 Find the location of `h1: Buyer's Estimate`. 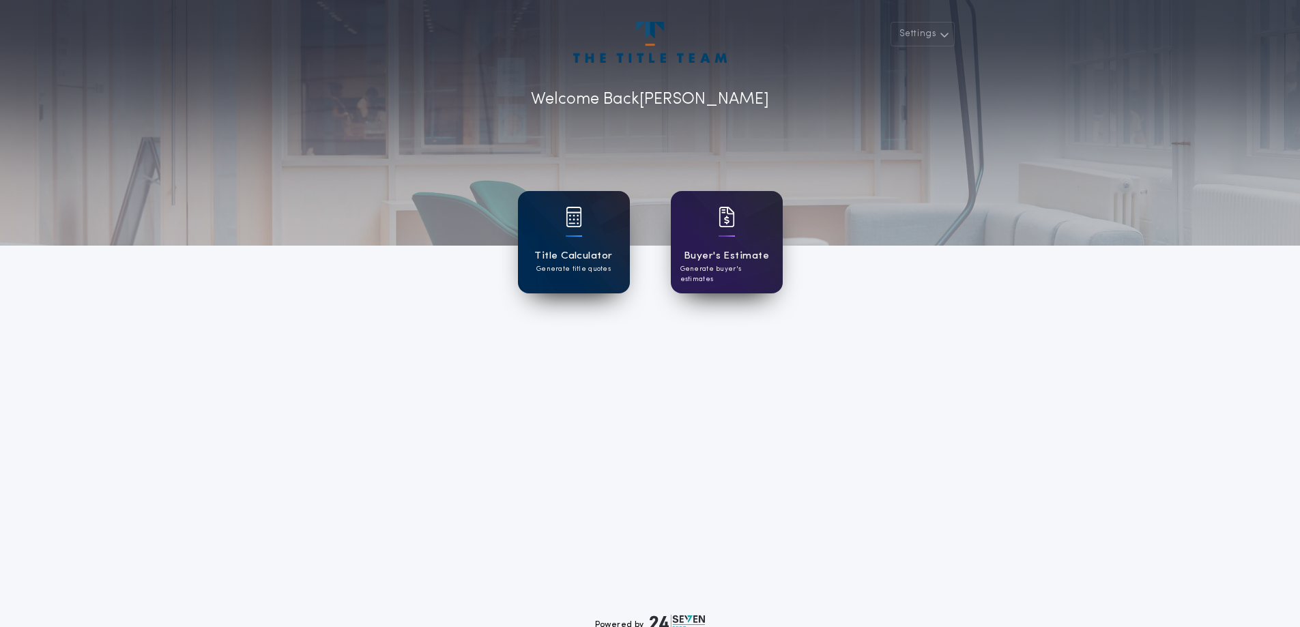

h1: Buyer's Estimate is located at coordinates (726, 256).